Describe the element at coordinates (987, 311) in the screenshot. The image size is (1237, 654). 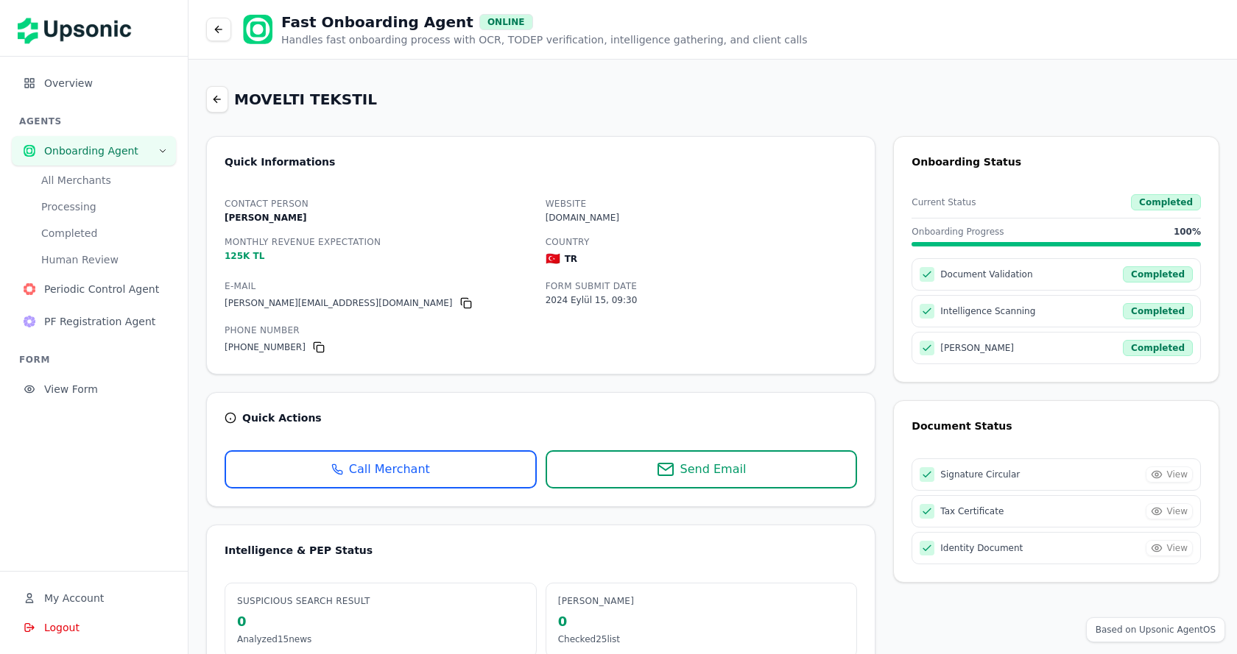
I see `span: Intelligence Scanning` at that location.